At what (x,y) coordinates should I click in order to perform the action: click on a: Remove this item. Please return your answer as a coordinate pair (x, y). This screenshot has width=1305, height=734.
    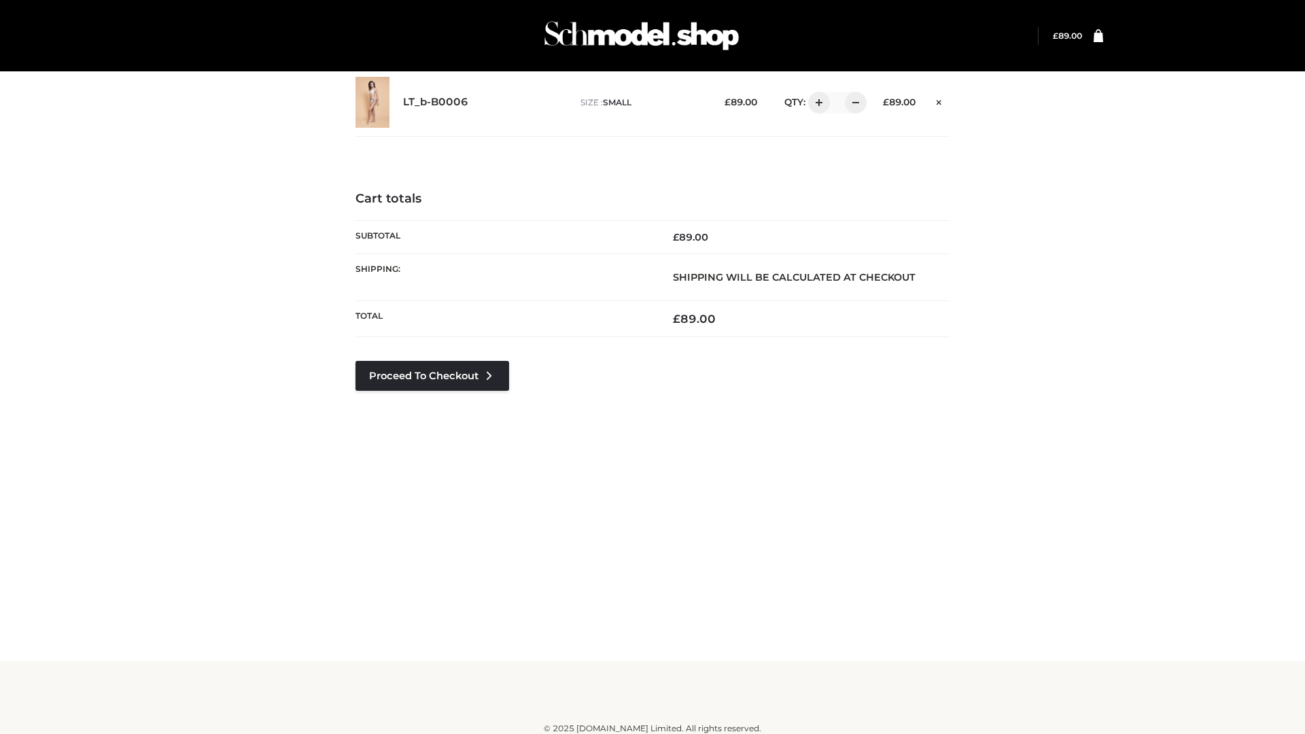
    Looking at the image, I should click on (939, 101).